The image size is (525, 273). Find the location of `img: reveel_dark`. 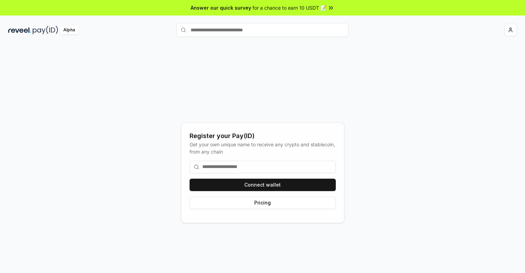

img: reveel_dark is located at coordinates (20, 30).